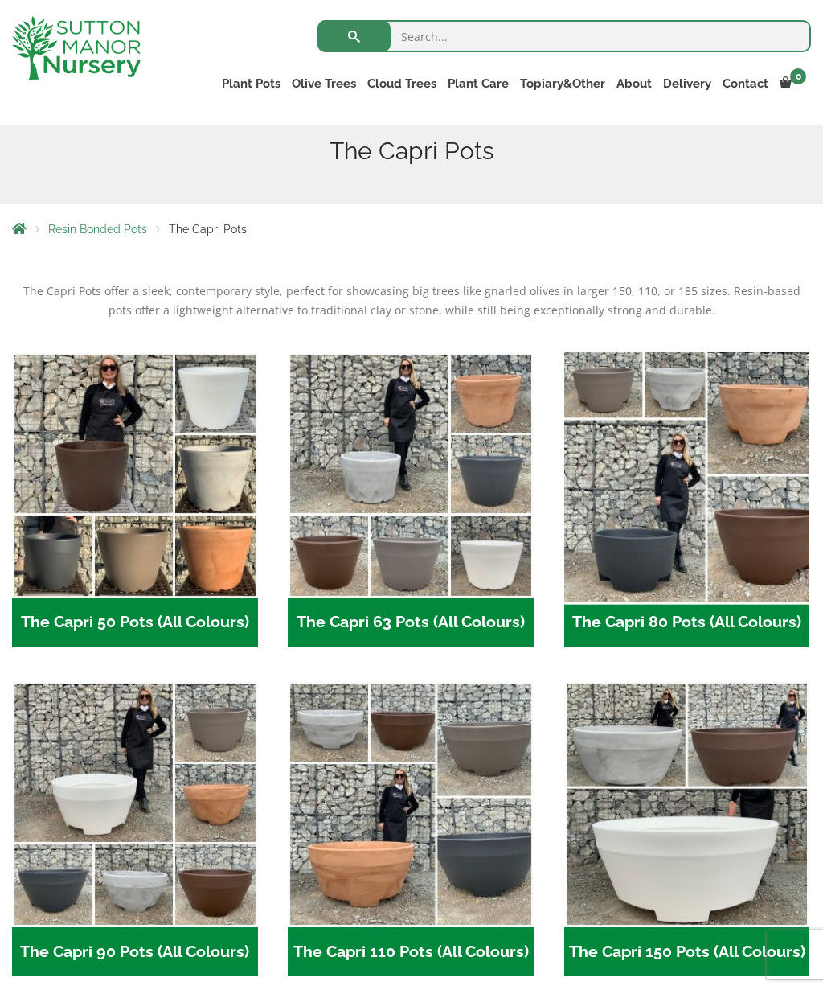  Describe the element at coordinates (563, 84) in the screenshot. I see `a: Topiary&Other` at that location.